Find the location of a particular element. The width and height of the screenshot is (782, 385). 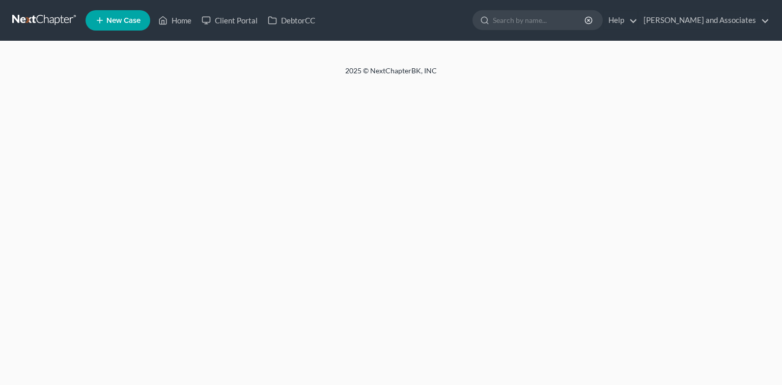

span: New Case is located at coordinates (123, 20).